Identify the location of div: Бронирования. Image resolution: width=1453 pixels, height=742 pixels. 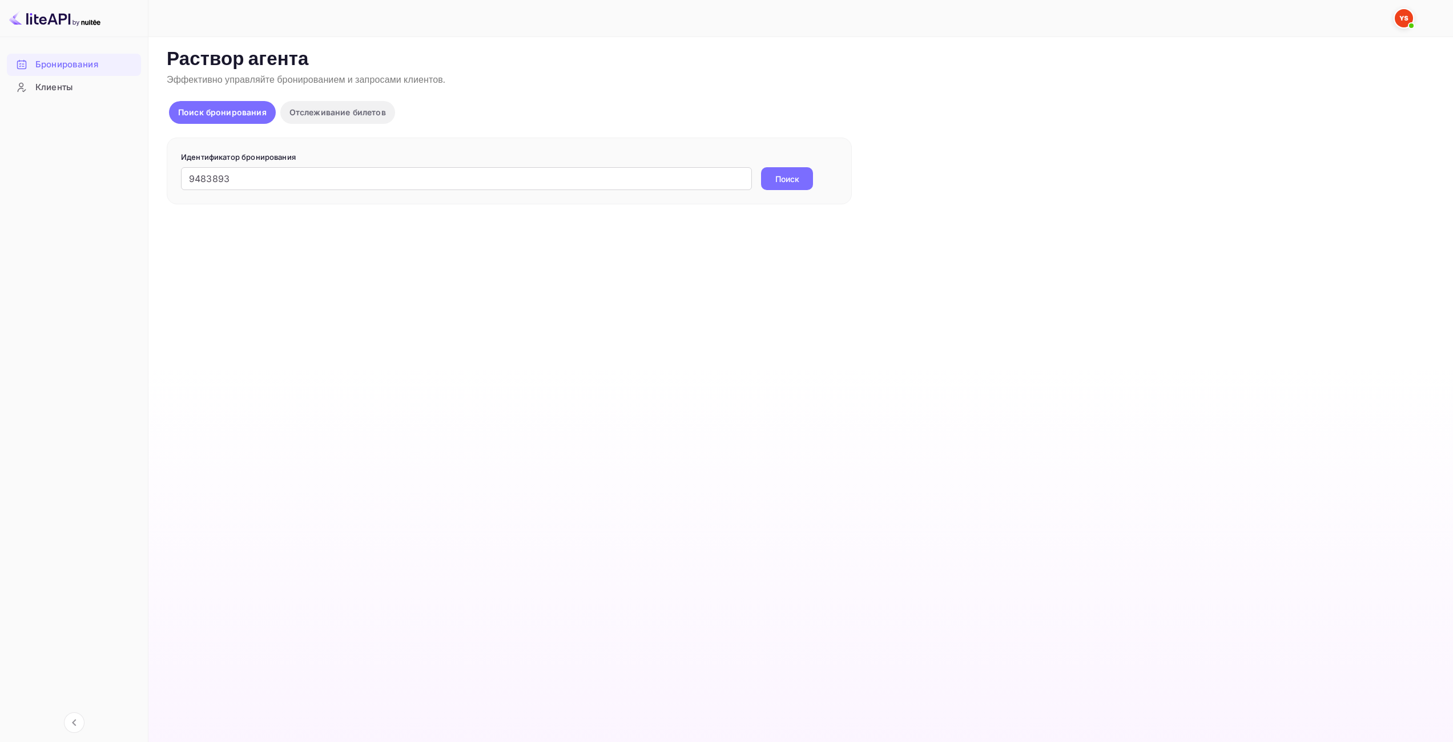
(74, 65).